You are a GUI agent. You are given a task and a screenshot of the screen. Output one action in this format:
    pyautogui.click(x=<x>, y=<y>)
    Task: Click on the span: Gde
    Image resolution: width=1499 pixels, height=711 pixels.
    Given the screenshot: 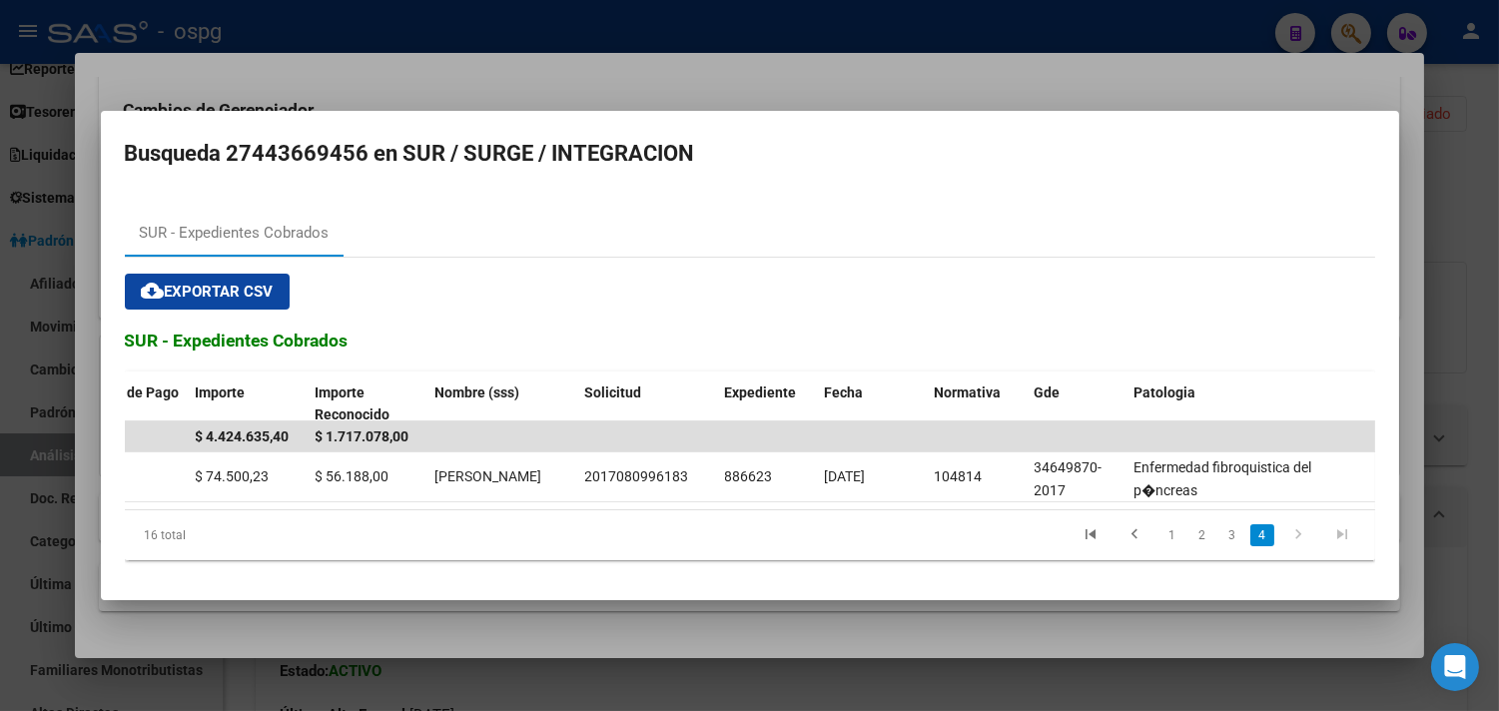 What is the action you would take?
    pyautogui.click(x=1047, y=392)
    